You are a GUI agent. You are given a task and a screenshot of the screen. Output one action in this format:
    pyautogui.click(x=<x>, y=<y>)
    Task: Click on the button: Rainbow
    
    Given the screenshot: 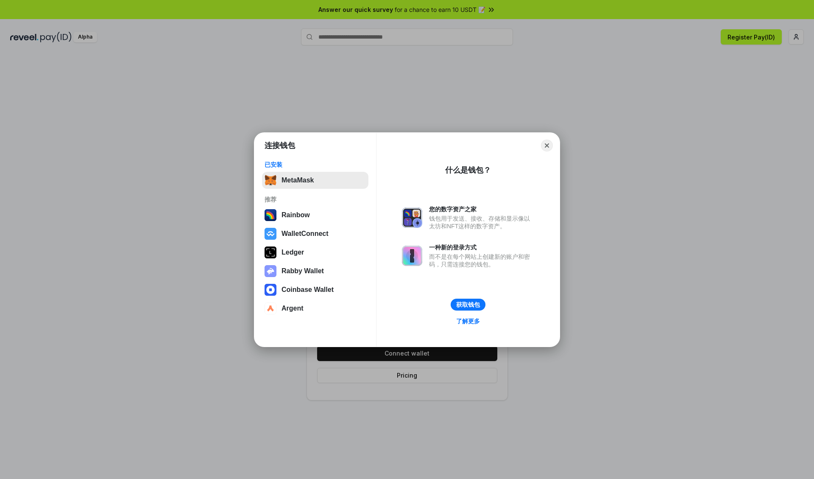 What is the action you would take?
    pyautogui.click(x=315, y=215)
    